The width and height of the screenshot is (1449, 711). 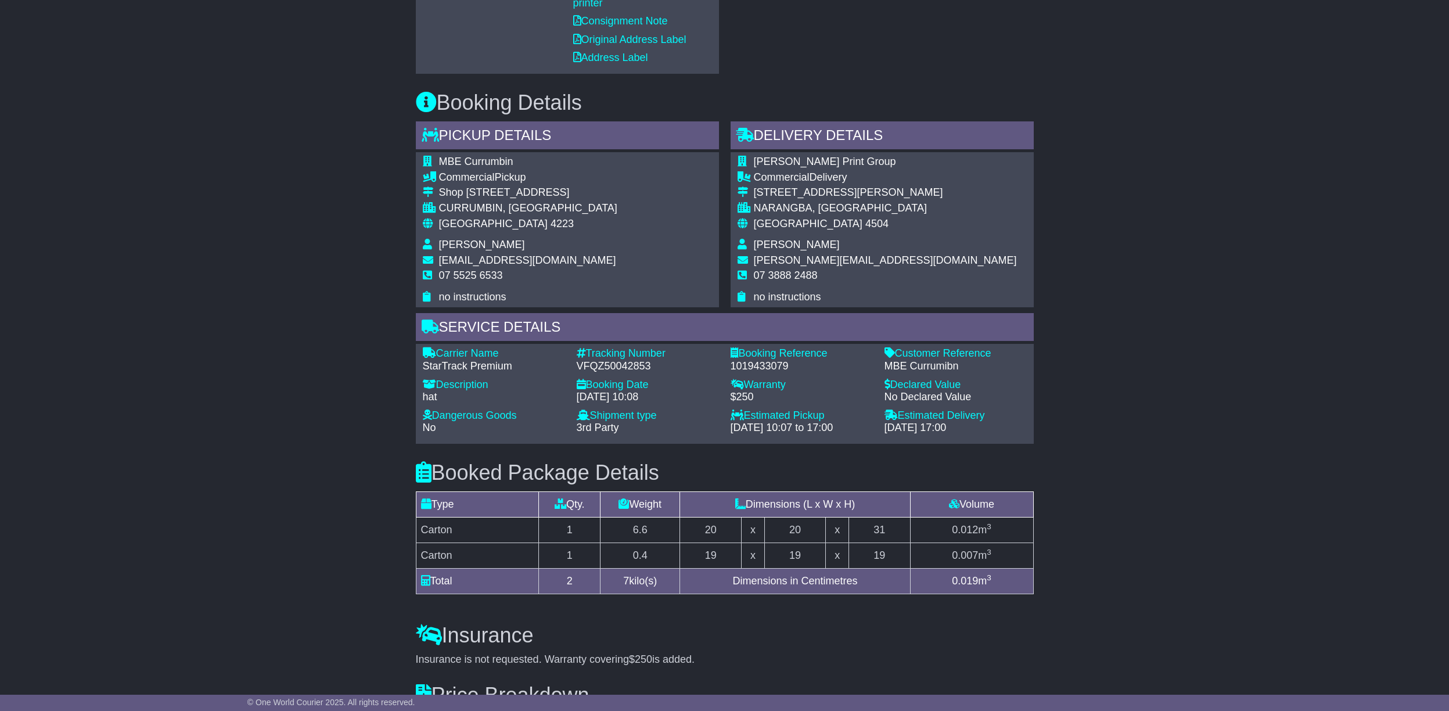 What do you see at coordinates (802, 367) in the screenshot?
I see `div: 1019433079` at bounding box center [802, 367].